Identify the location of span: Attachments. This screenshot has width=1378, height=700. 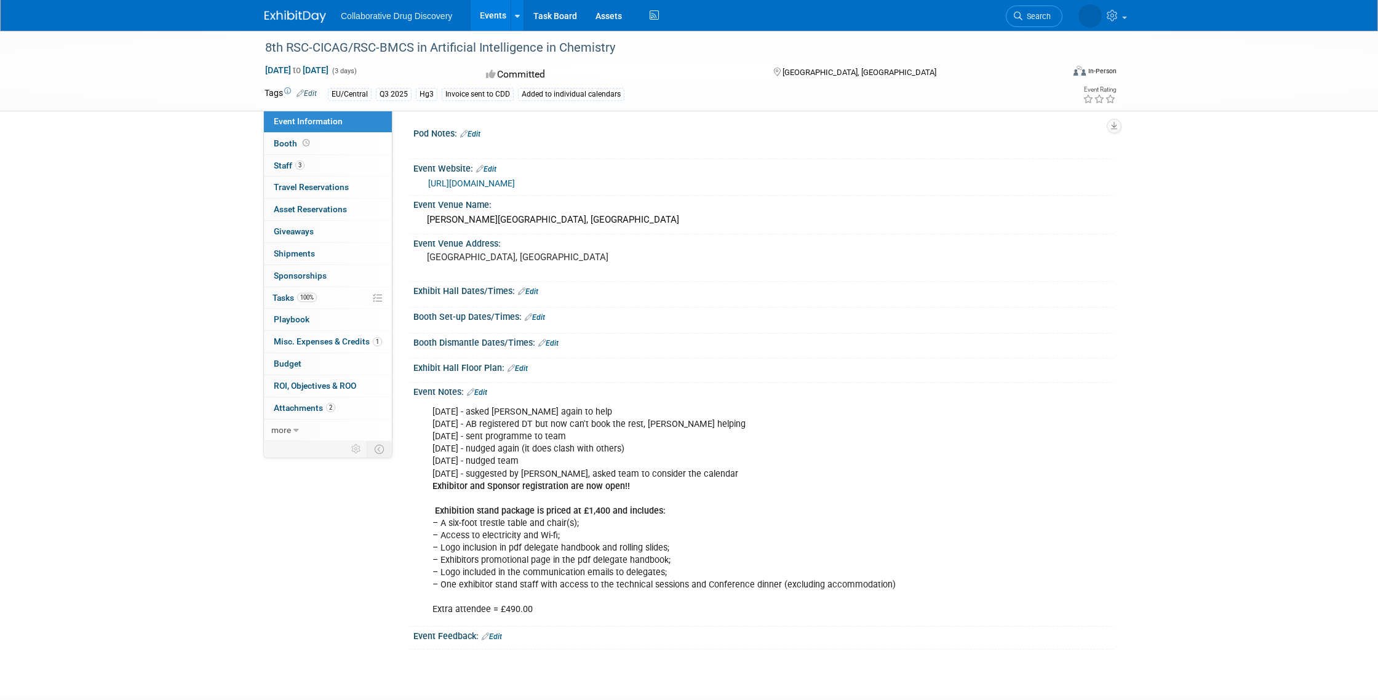
(305, 408).